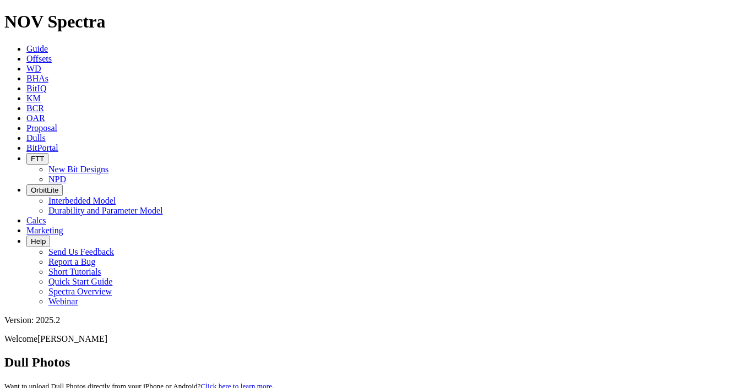 This screenshot has height=388, width=740. I want to click on a: Durability and Parameter Model, so click(106, 210).